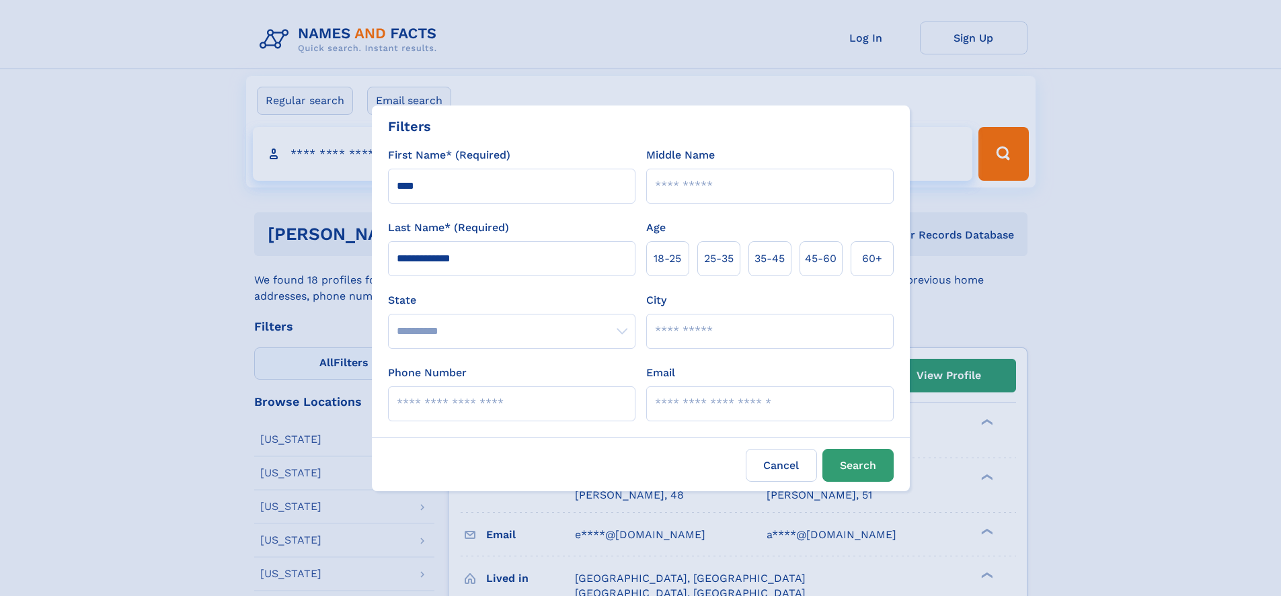  I want to click on label: Phone Number, so click(427, 373).